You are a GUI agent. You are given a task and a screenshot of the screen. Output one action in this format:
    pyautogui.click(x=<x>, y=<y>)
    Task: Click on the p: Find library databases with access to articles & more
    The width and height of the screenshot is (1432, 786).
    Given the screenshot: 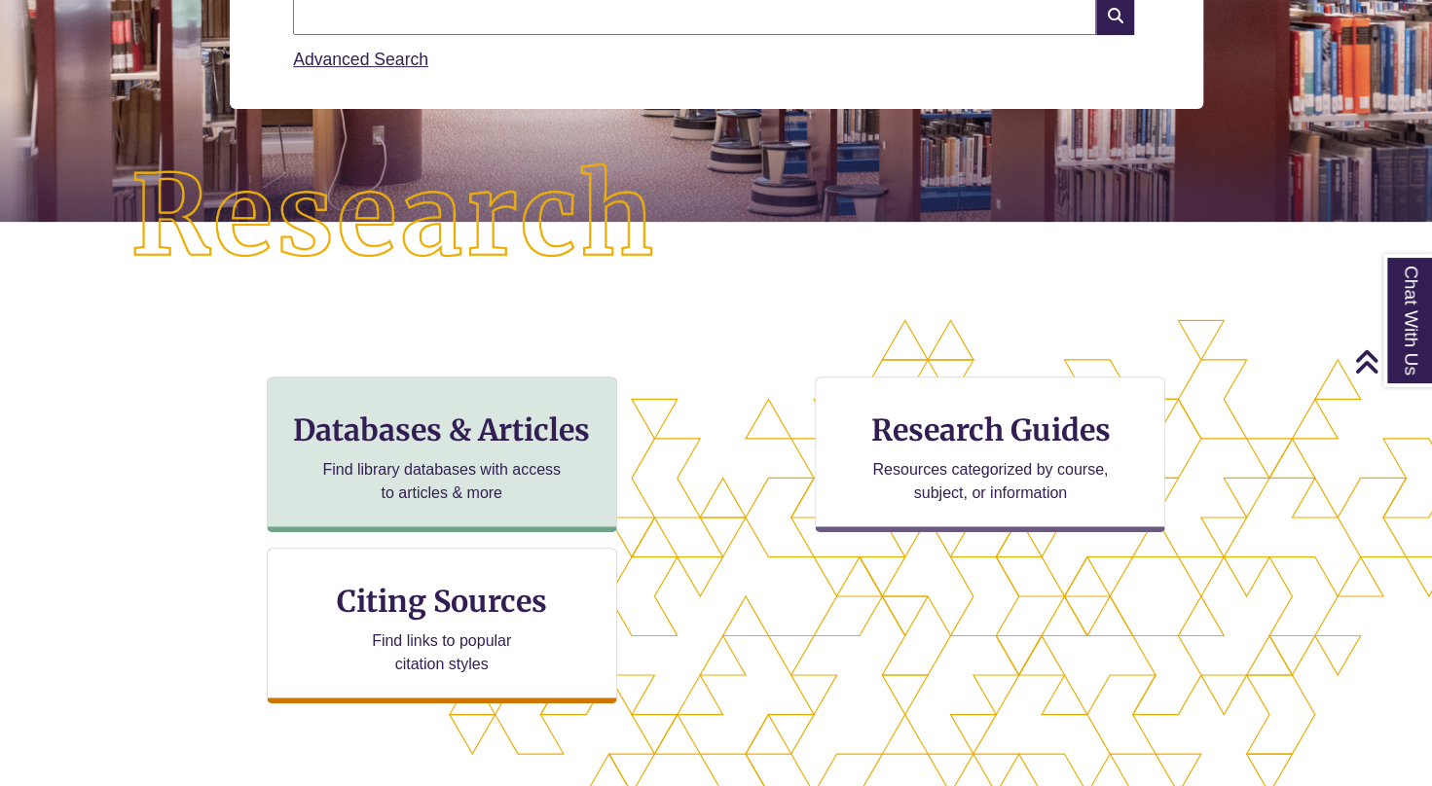 What is the action you would take?
    pyautogui.click(x=441, y=482)
    